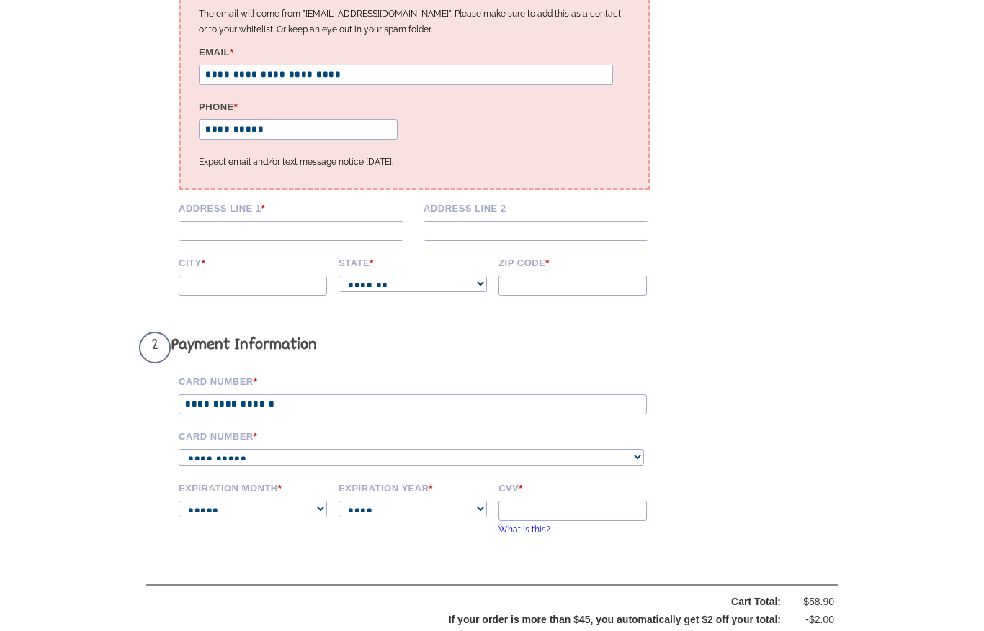 The width and height of the screenshot is (984, 631). What do you see at coordinates (812, 620) in the screenshot?
I see `div: -$2.00` at bounding box center [812, 620].